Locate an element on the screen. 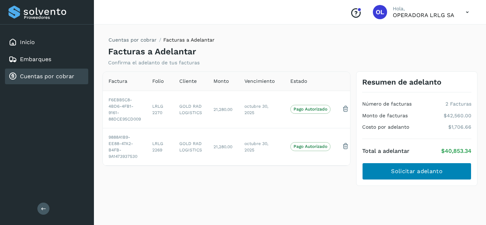  td: LRLG 2269 is located at coordinates (160, 147).